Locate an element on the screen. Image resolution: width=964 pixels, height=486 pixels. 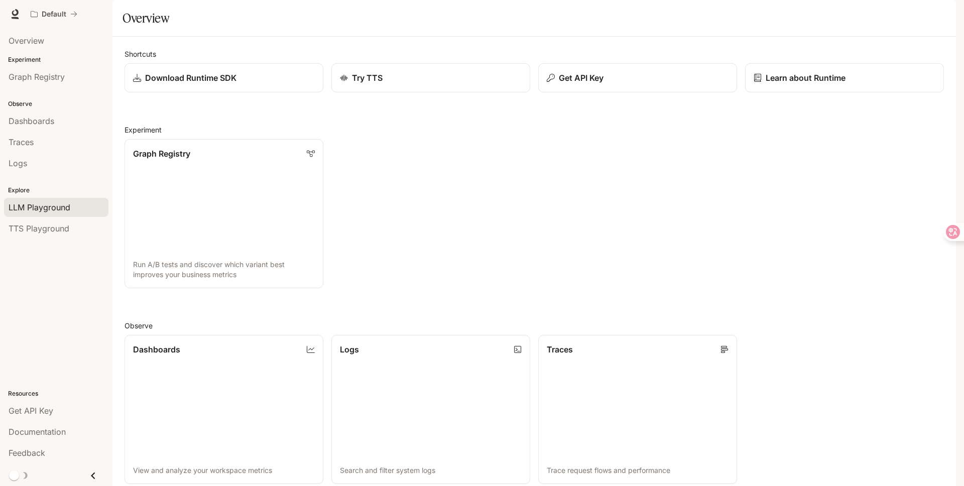
a: Learn about Runtime is located at coordinates (844, 78).